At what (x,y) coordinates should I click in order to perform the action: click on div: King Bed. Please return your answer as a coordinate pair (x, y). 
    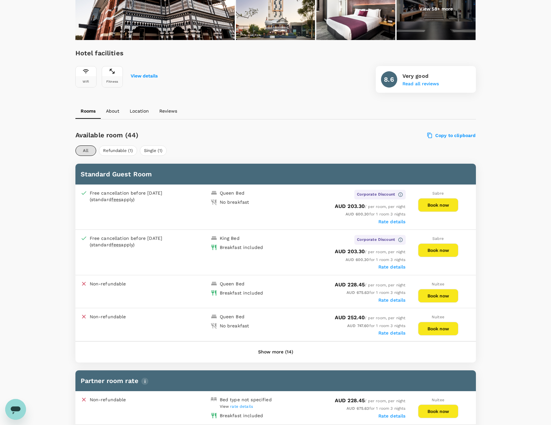
    Looking at the image, I should click on (230, 238).